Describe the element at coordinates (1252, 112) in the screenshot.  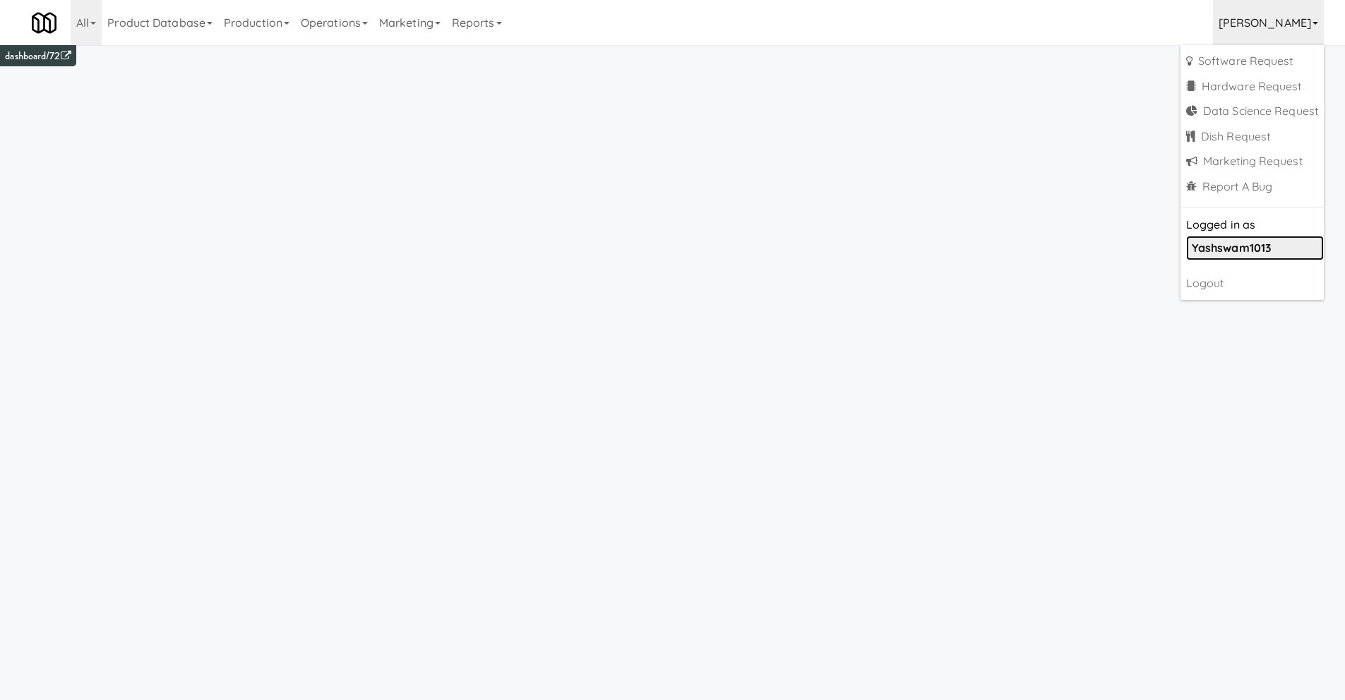
I see `a: Data Science Request` at that location.